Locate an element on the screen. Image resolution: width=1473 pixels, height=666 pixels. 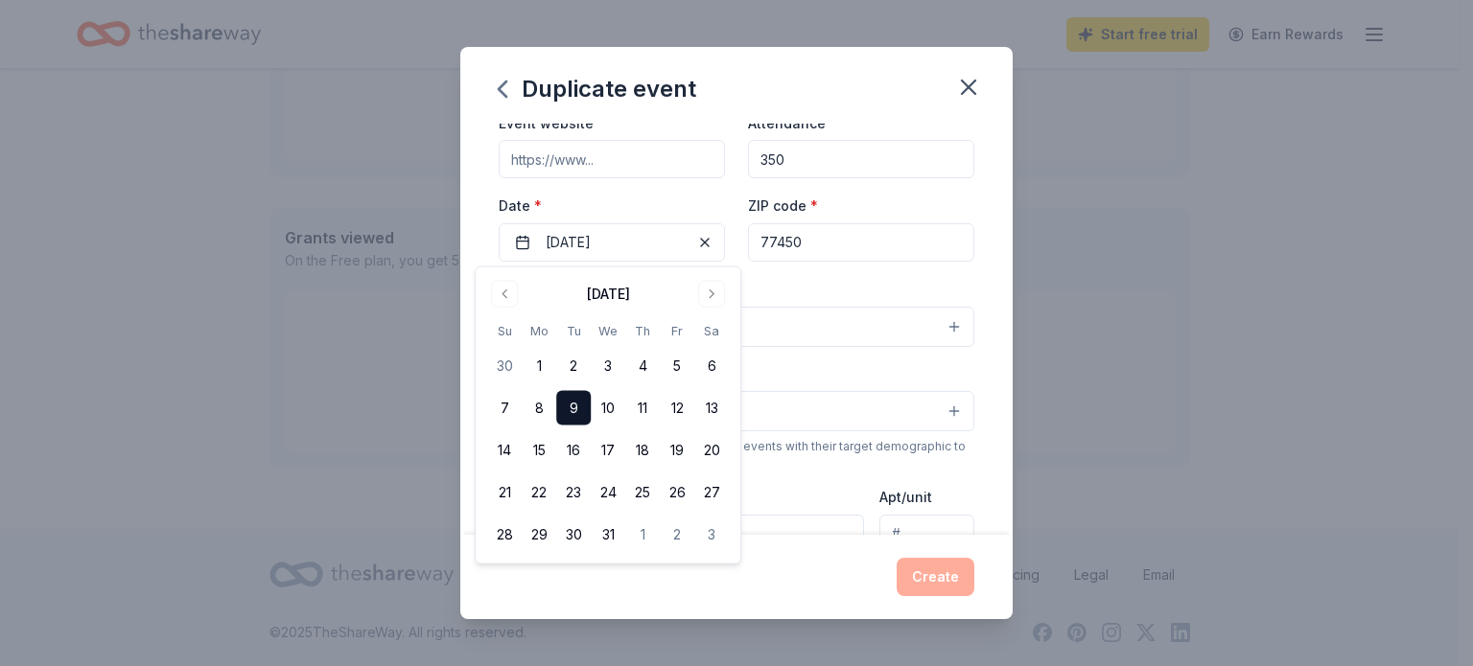
button: 5 is located at coordinates (677, 366).